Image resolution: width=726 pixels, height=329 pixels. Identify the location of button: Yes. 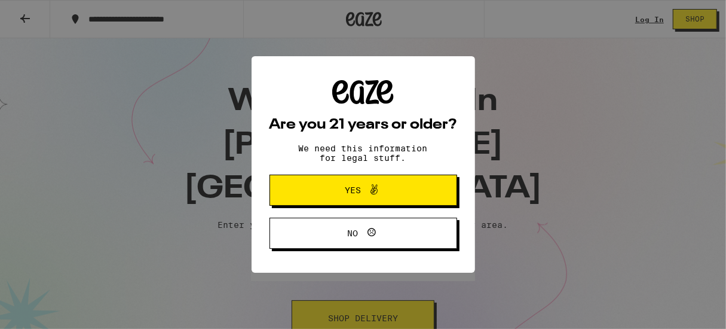
(363, 190).